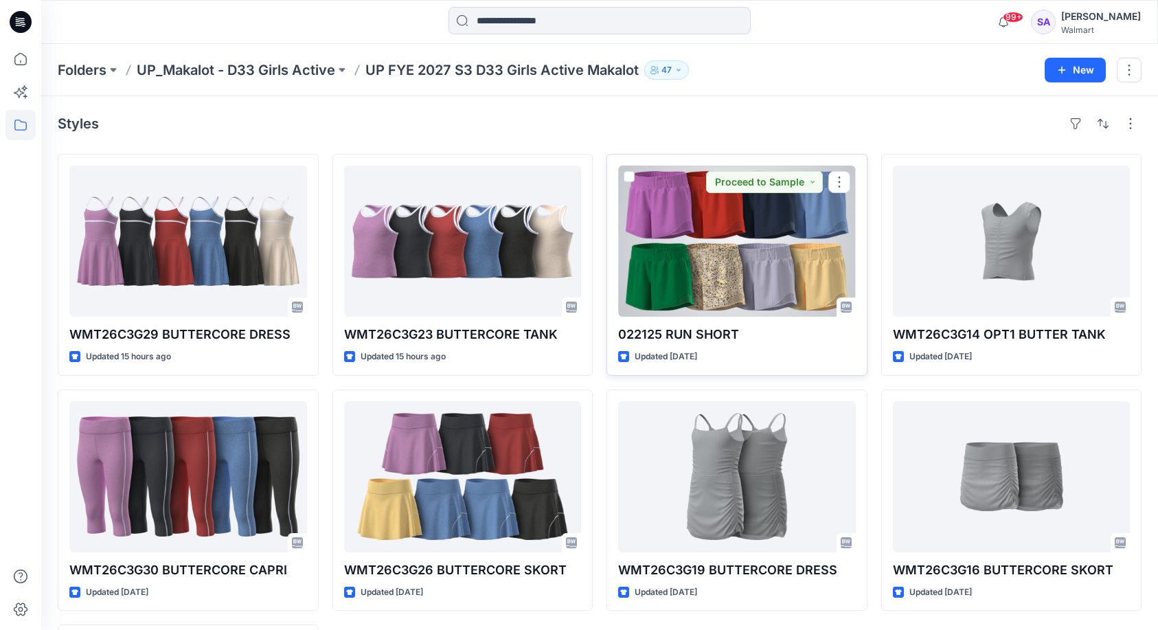 This screenshot has height=630, width=1158. Describe the element at coordinates (737, 334) in the screenshot. I see `p: 022125 RUN SHORT` at that location.